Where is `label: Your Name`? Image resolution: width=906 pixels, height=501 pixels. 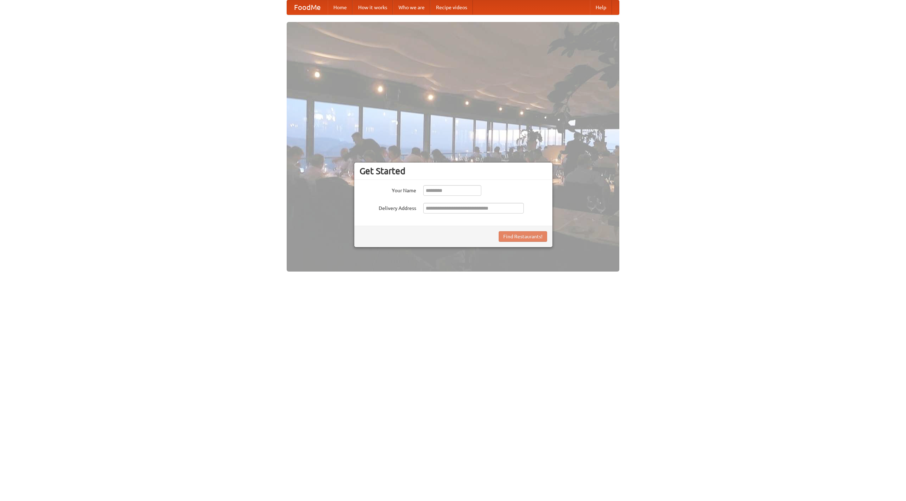 label: Your Name is located at coordinates (388, 189).